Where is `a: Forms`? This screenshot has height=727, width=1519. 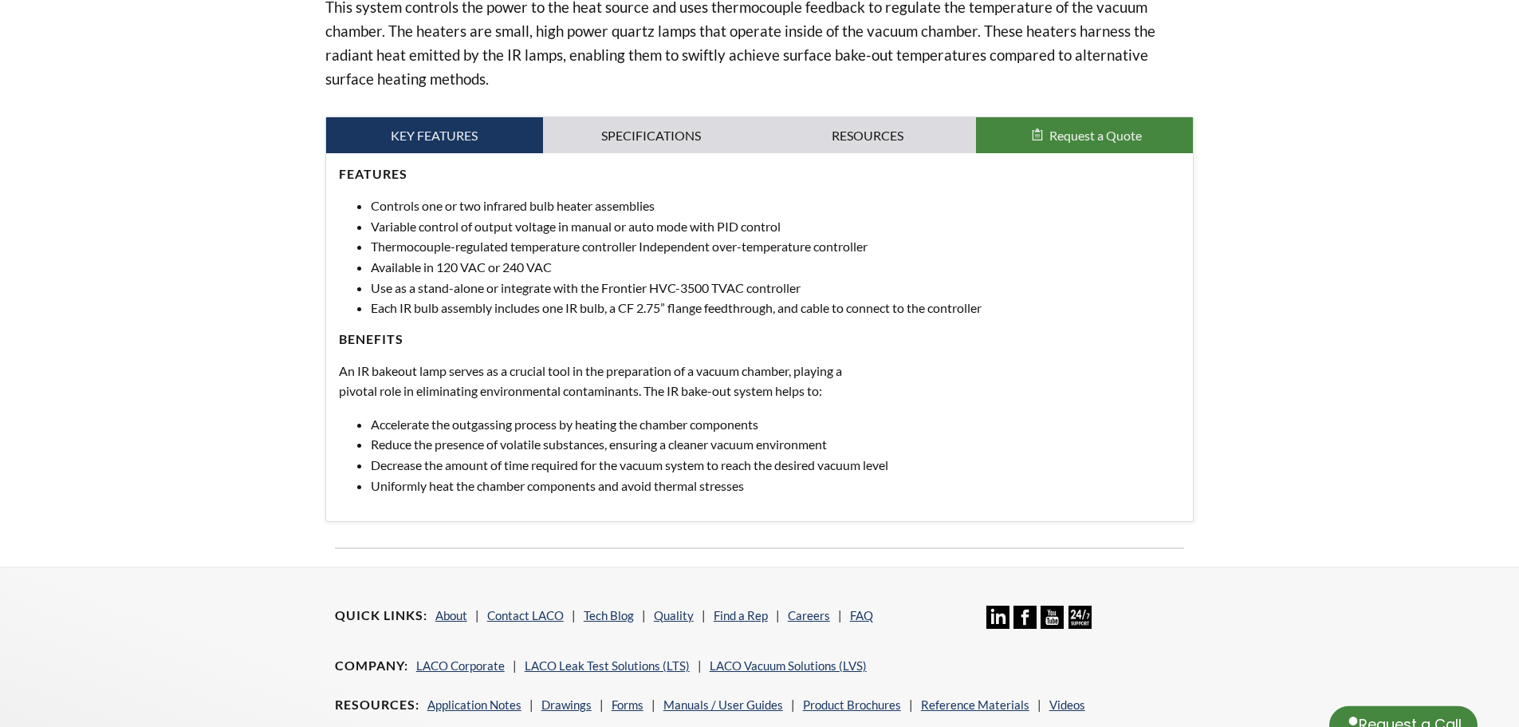 a: Forms is located at coordinates (628, 704).